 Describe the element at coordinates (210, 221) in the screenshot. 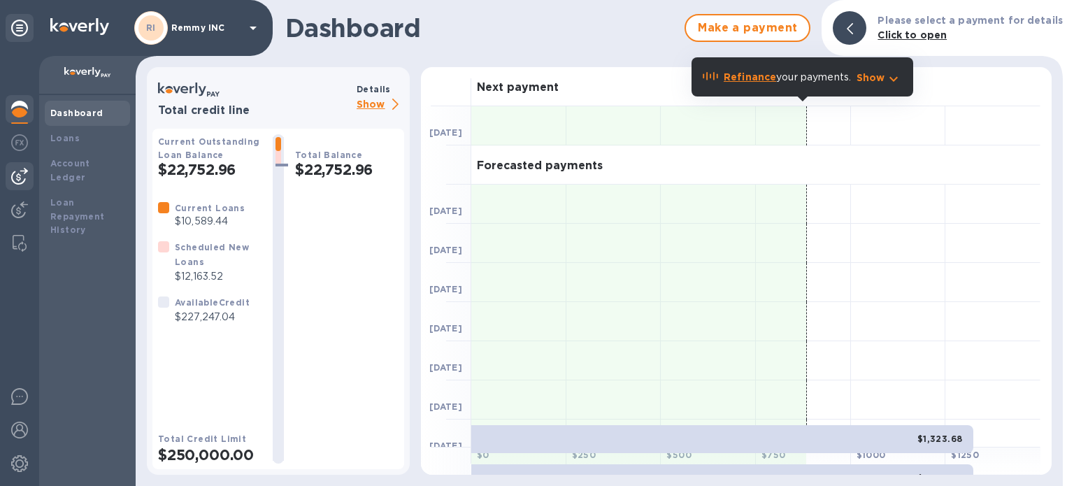

I see `p: $10,589.44` at that location.